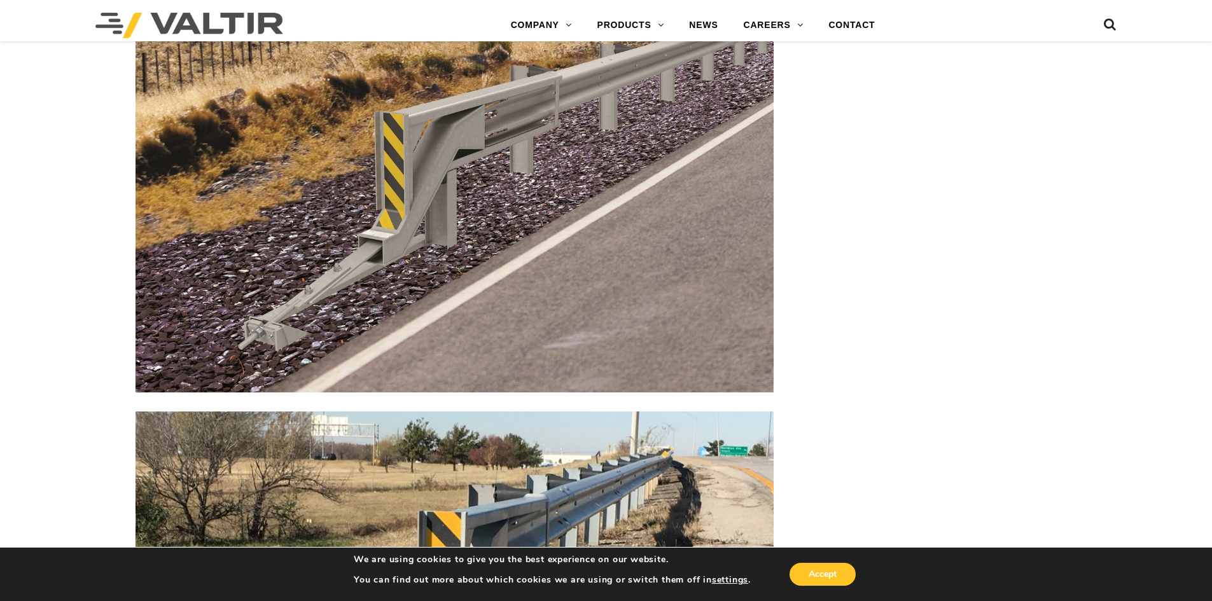 This screenshot has width=1212, height=601. Describe the element at coordinates (541, 25) in the screenshot. I see `a: COMPANY` at that location.